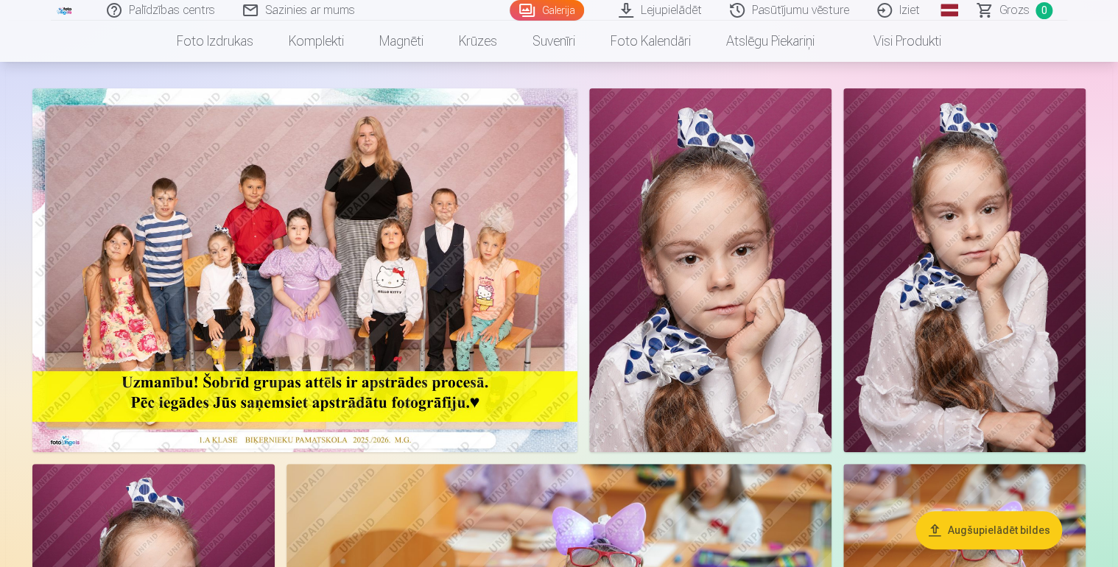 This screenshot has width=1118, height=567. What do you see at coordinates (554, 41) in the screenshot?
I see `a: Suvenīri` at bounding box center [554, 41].